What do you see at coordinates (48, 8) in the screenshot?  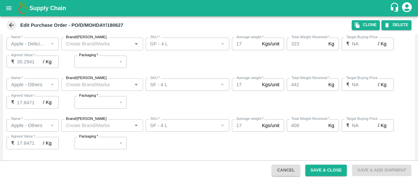 I see `b: Supply Chain` at bounding box center [48, 8].